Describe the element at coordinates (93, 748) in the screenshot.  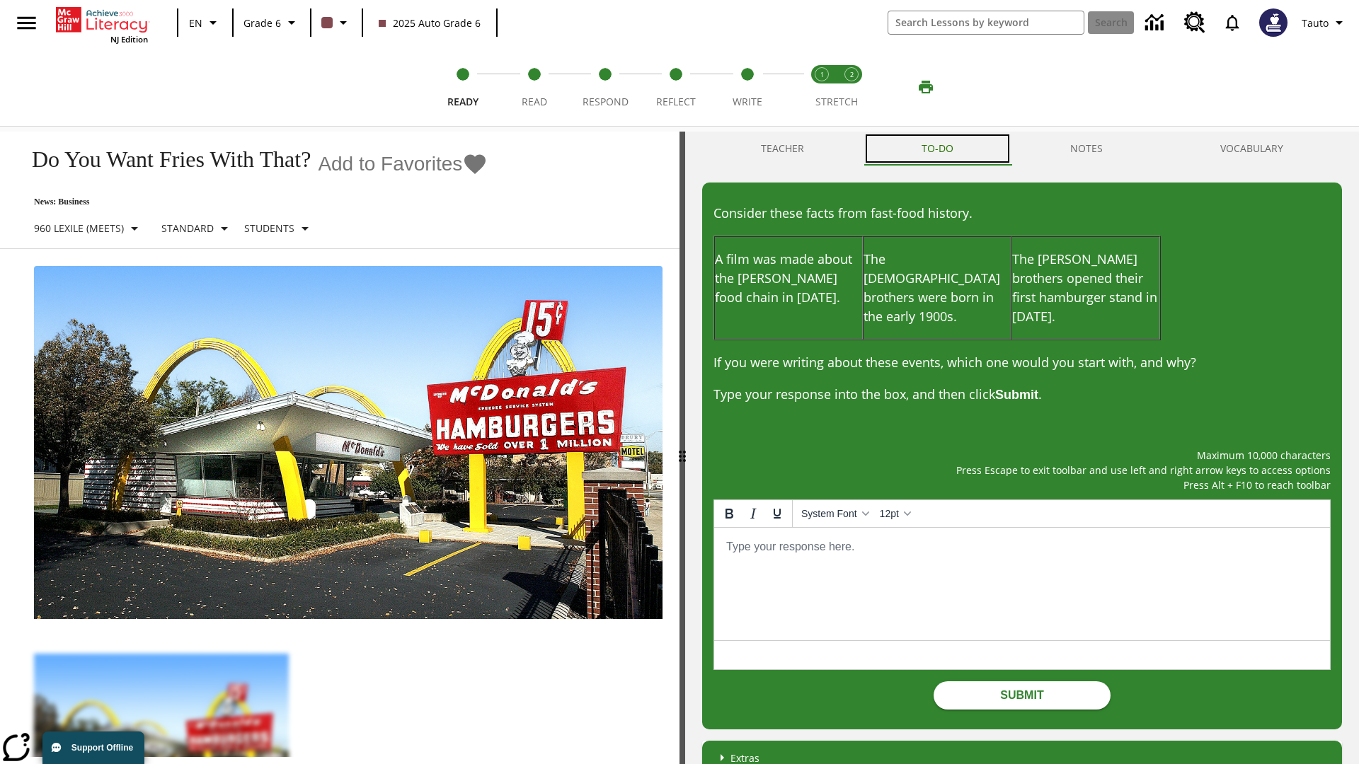
I see `button: Support Offline` at that location.